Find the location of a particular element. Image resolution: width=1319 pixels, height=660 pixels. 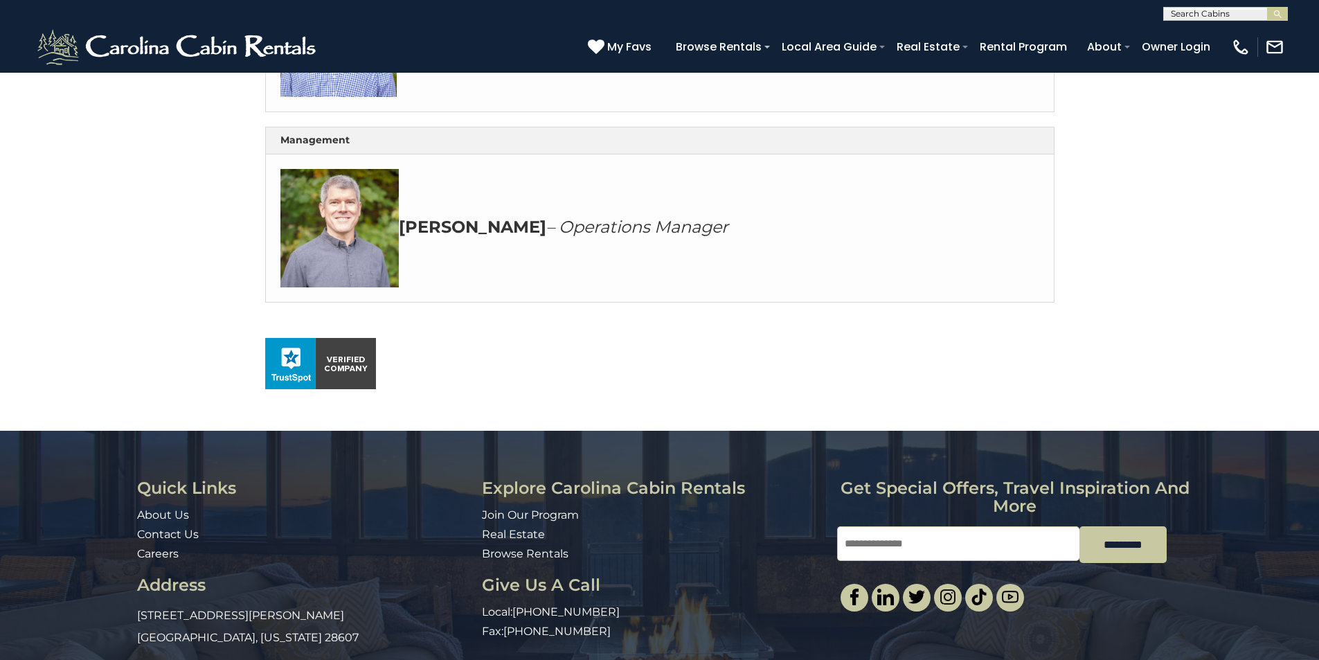

img: instagram-single.svg is located at coordinates (948, 597).